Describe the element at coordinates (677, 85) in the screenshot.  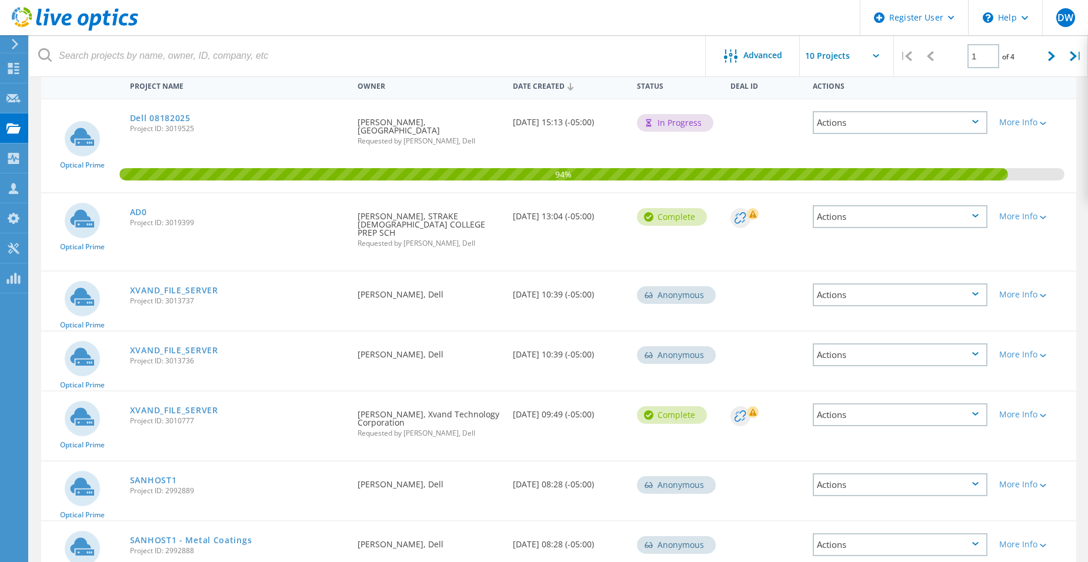
I see `div: Status` at that location.